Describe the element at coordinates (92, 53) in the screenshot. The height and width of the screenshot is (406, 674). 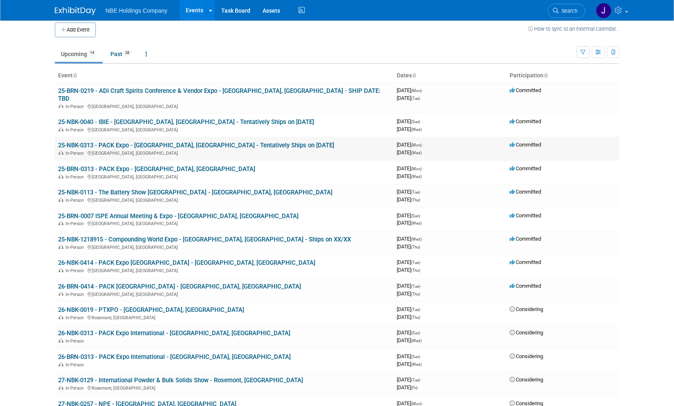
I see `span: 14` at that location.